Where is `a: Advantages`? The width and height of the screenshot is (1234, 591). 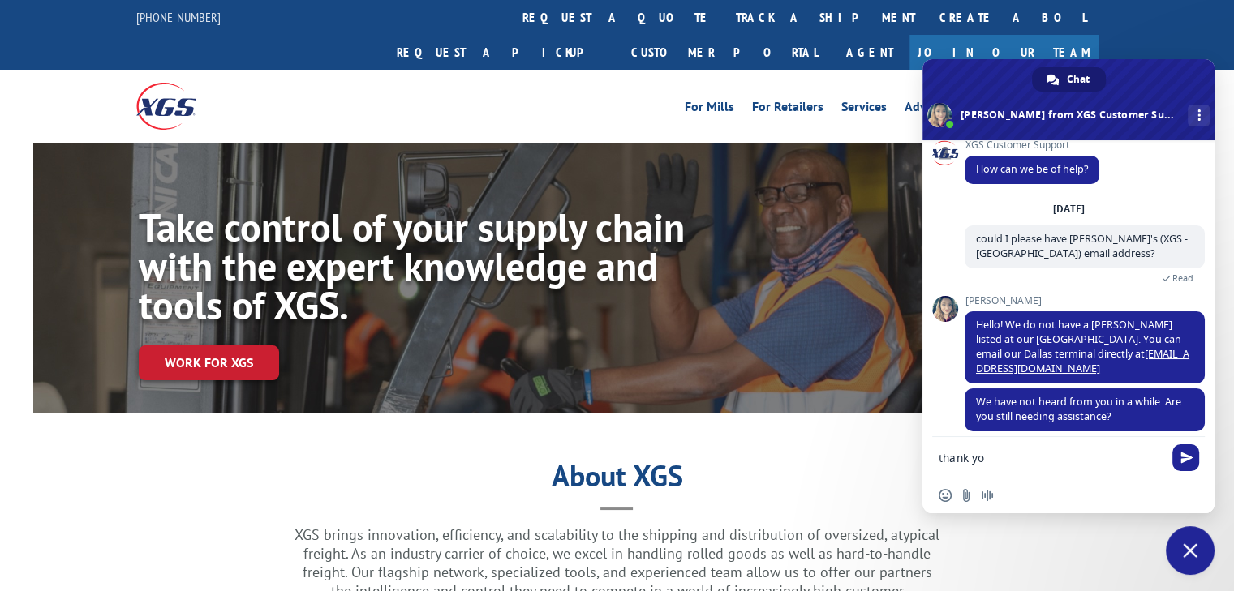
a: Advantages is located at coordinates (938, 109).